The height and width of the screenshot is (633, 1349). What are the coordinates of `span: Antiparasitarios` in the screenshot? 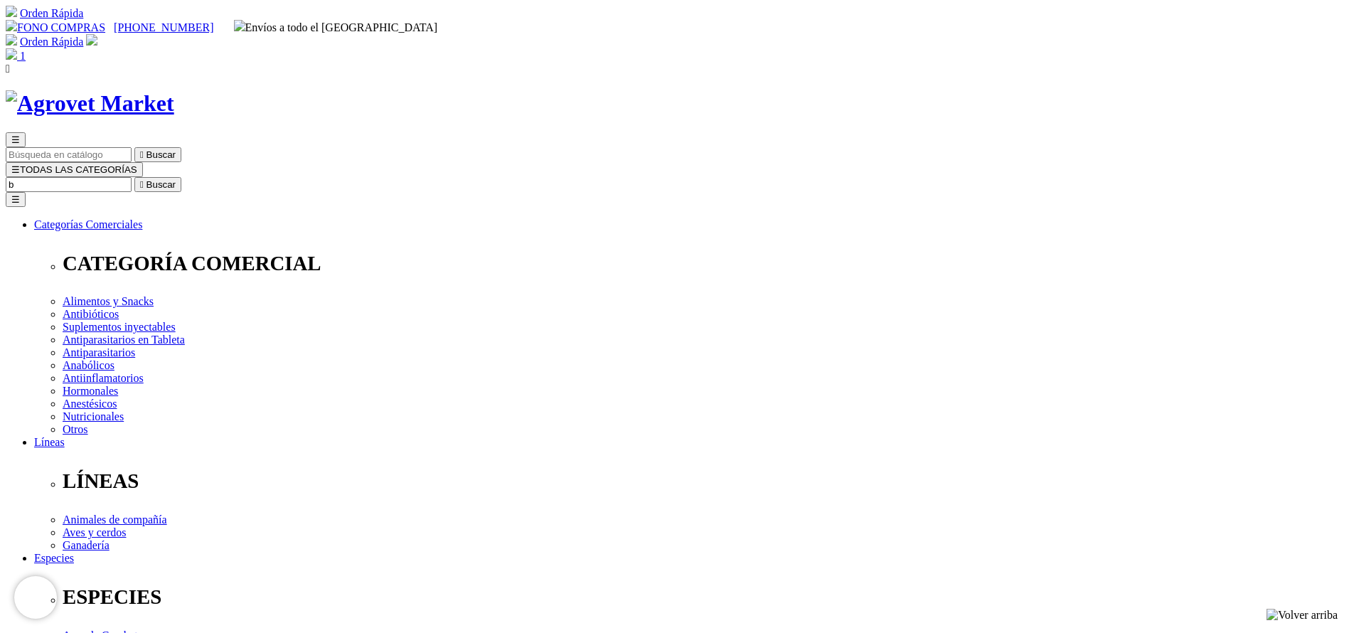 It's located at (99, 352).